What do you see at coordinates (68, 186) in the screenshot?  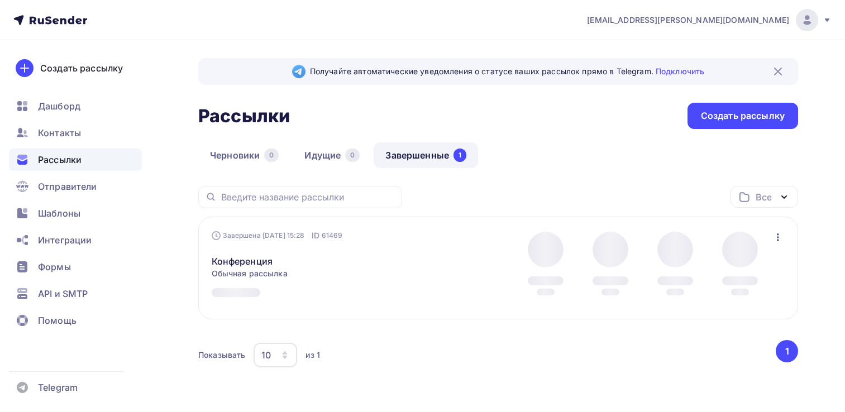 I see `span: Отправители` at bounding box center [68, 186].